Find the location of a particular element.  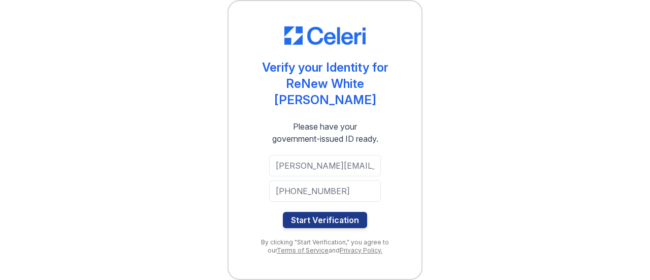

button: Start Verification is located at coordinates (325, 220).